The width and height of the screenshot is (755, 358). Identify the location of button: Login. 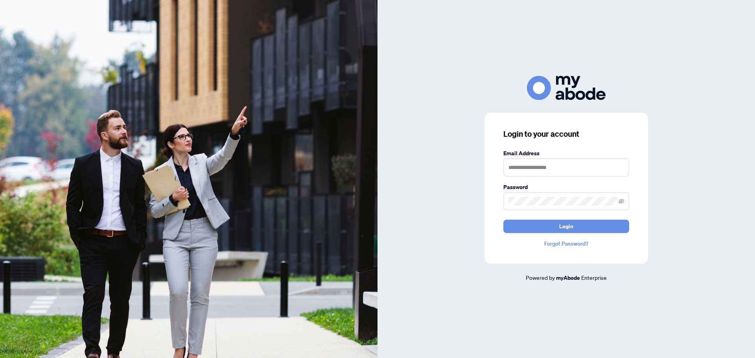
(566, 227).